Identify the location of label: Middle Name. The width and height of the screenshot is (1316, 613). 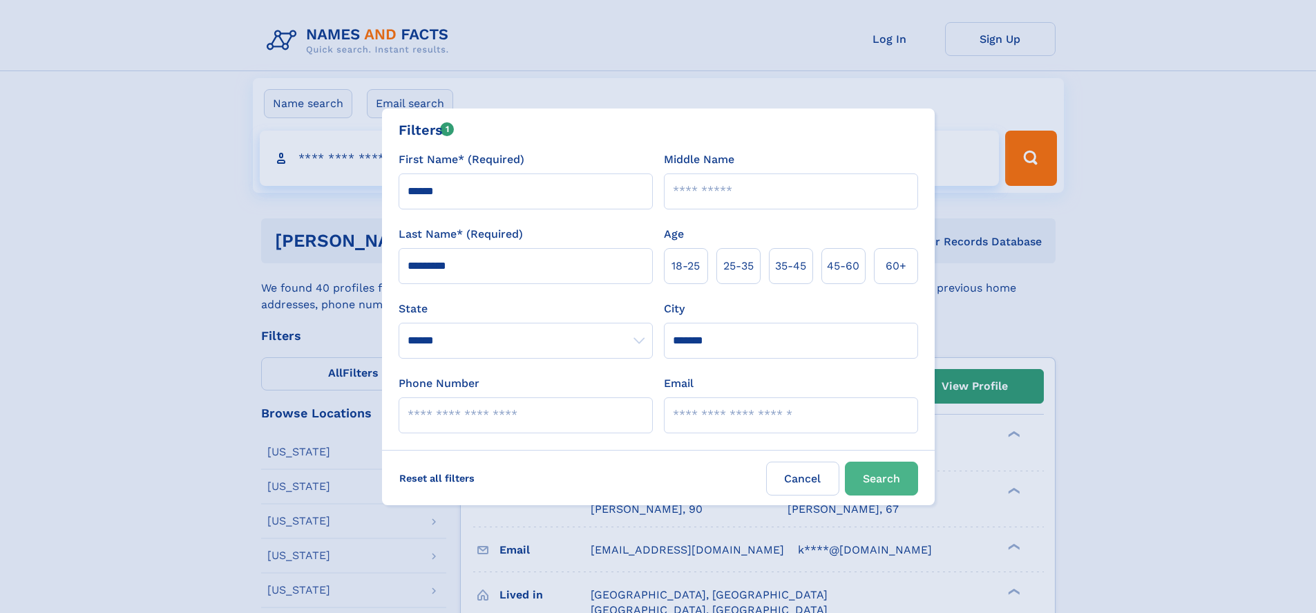
(699, 160).